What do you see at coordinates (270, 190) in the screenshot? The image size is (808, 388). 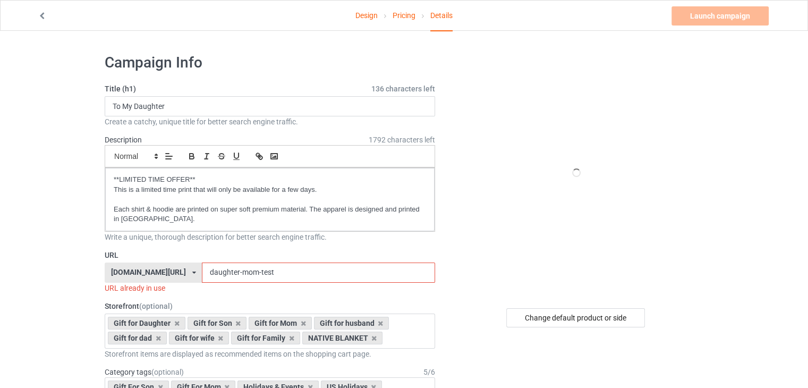 I see `p: This is a limited time print that will only be available for a few days.` at bounding box center [270, 190].